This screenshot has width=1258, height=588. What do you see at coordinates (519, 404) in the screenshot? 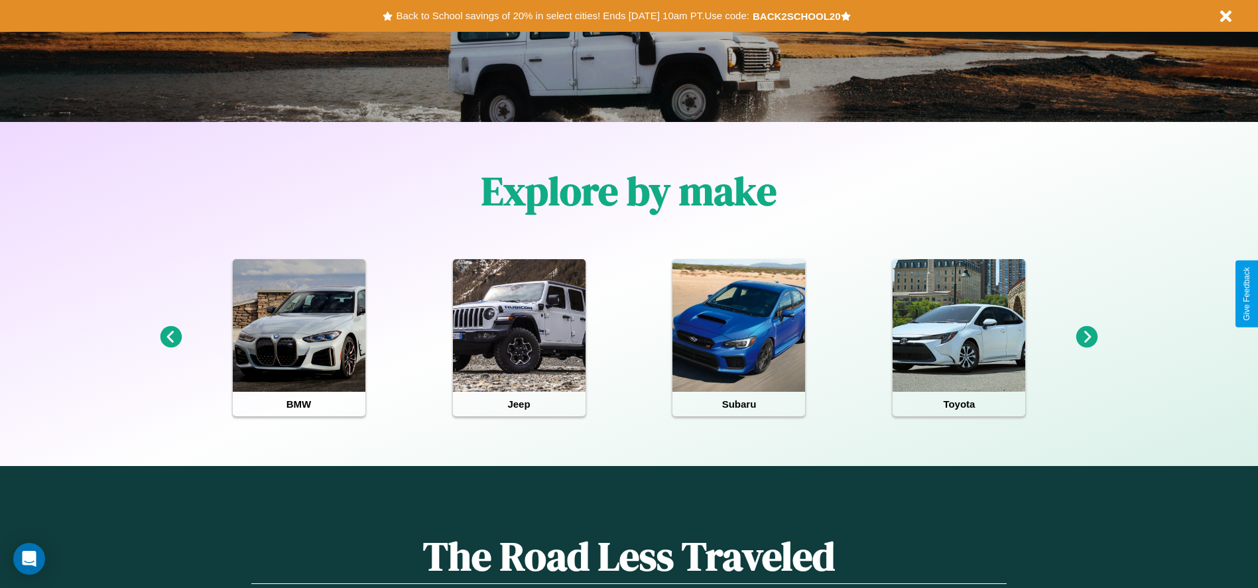
I see `h4: Jeep` at bounding box center [519, 404].